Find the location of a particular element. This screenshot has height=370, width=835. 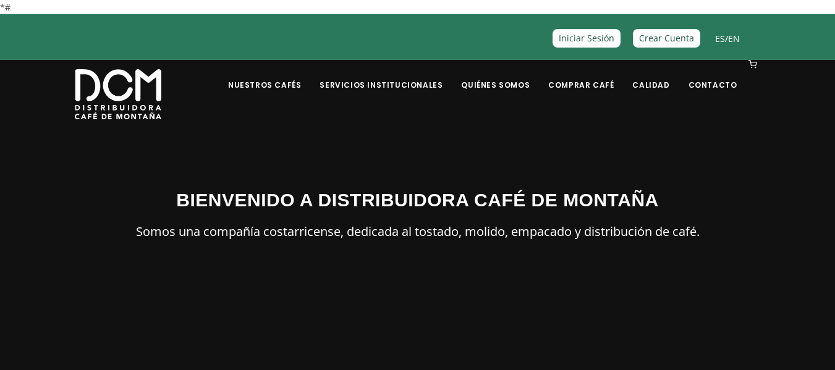

a: Servicios Institucionales is located at coordinates (381, 75).